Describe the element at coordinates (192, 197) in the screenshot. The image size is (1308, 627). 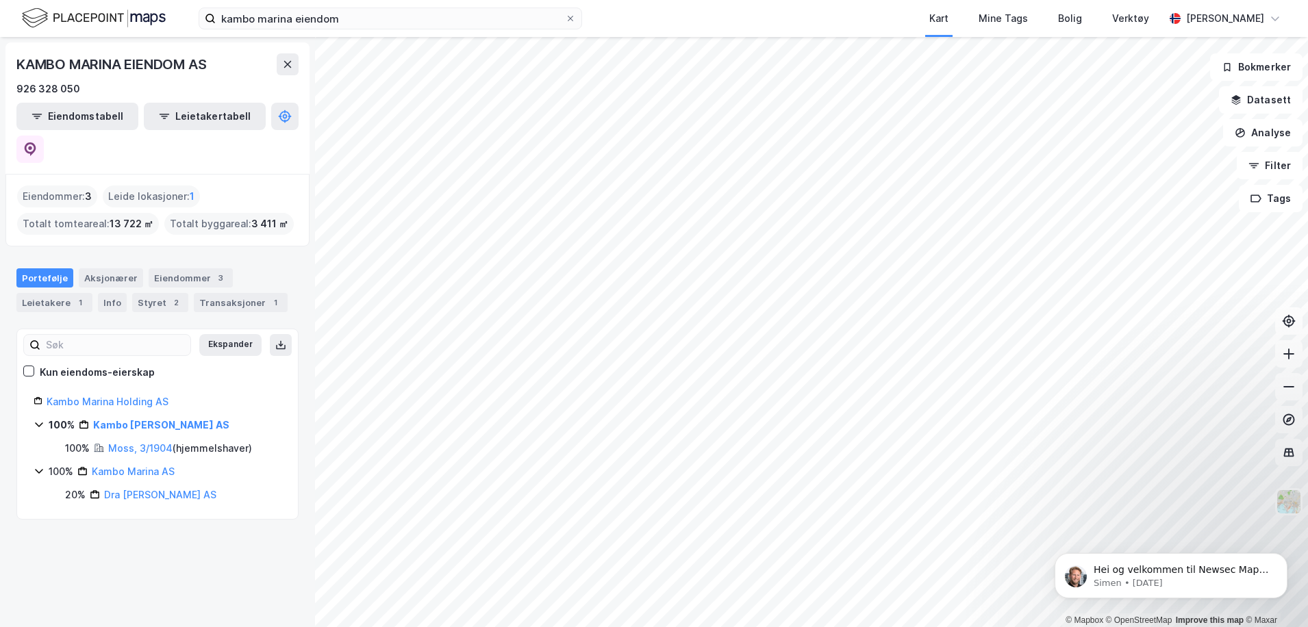
I see `span: 1` at that location.